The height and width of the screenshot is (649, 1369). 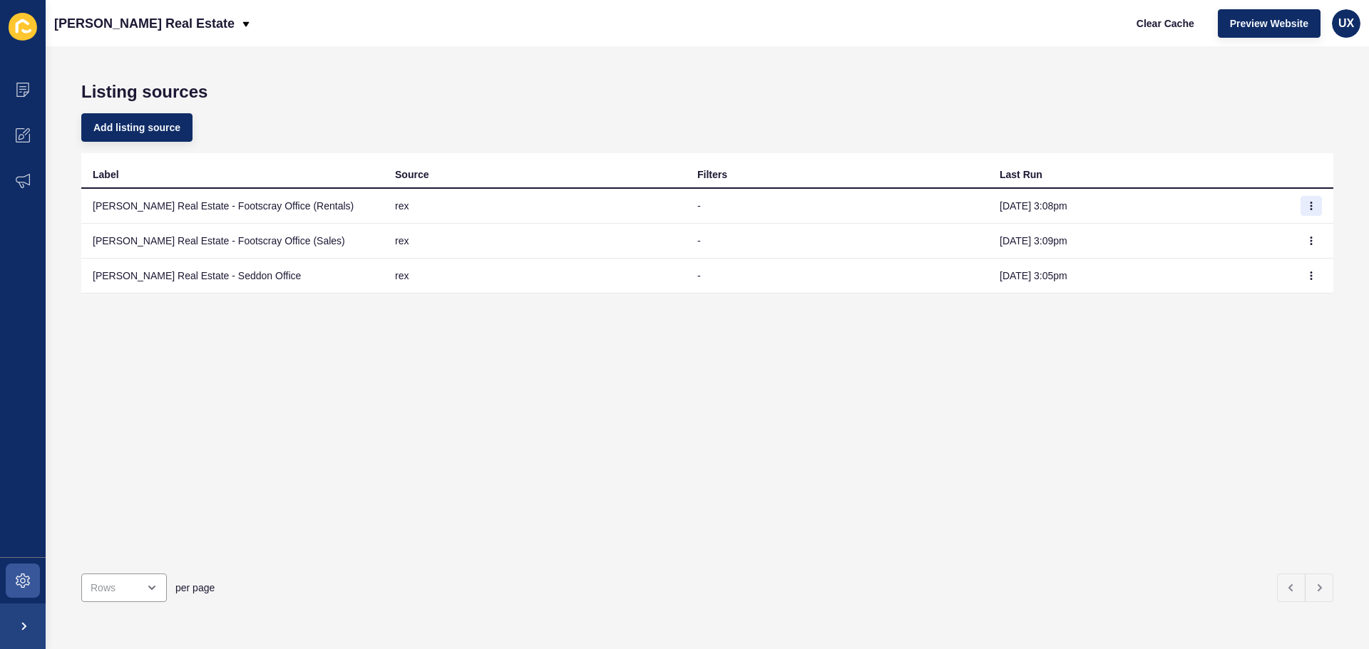 I want to click on div: Label, so click(x=105, y=175).